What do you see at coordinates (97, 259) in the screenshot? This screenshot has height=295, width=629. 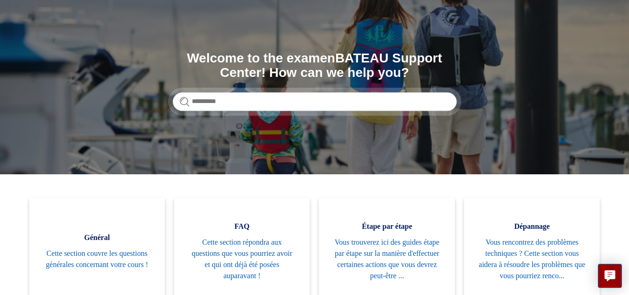 I see `span: Cette section couvre les questions générales concernant votre cours !` at bounding box center [97, 259].